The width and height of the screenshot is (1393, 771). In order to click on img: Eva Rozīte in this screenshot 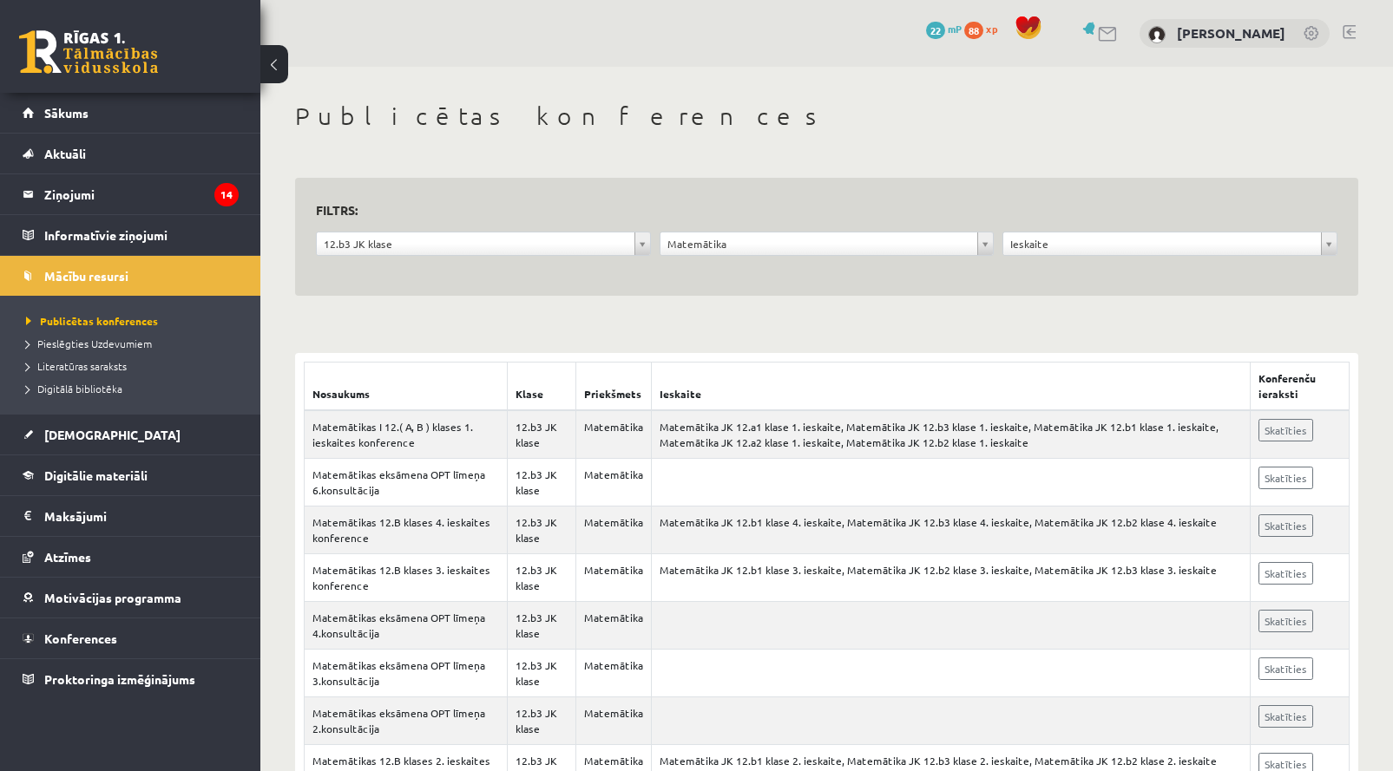, I will do `click(1157, 35)`.